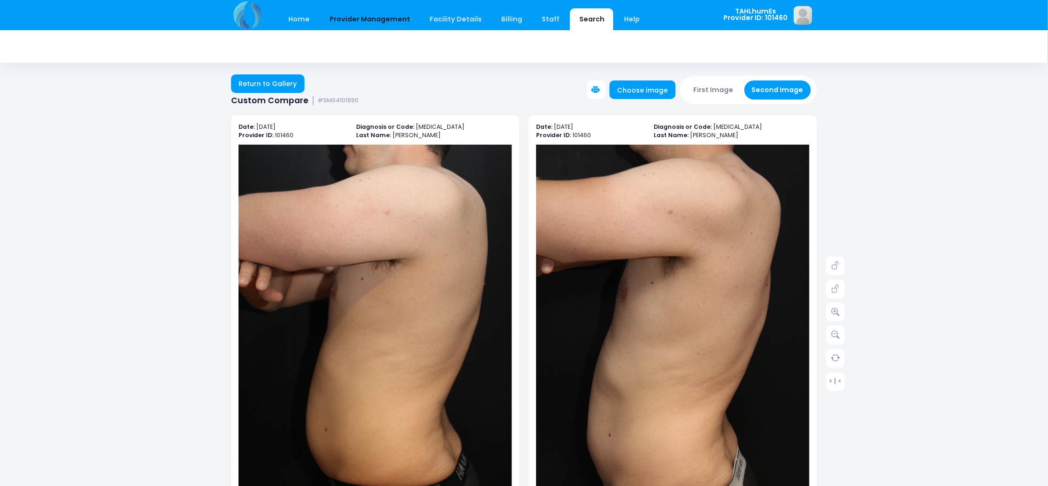  I want to click on span: Custom Compare, so click(270, 100).